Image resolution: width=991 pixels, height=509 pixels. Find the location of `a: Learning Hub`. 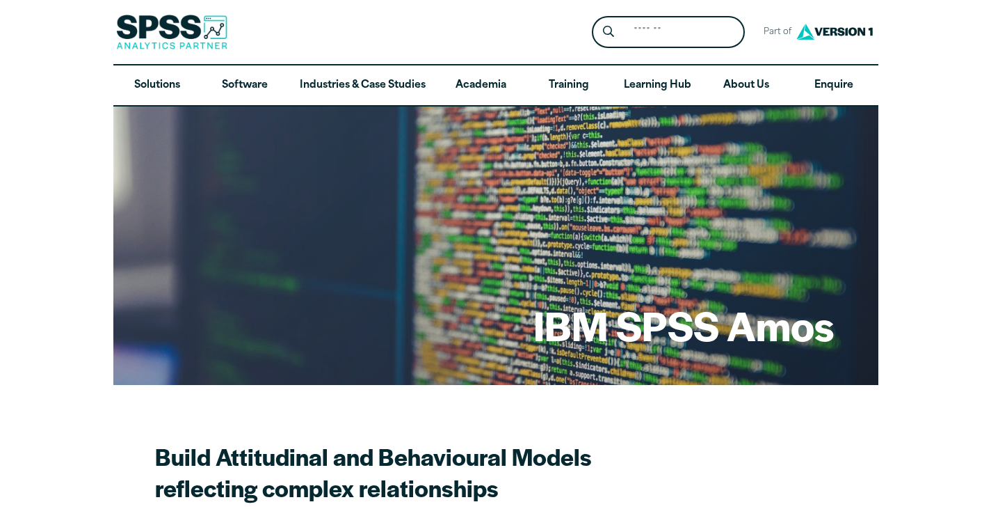

a: Learning Hub is located at coordinates (657, 86).